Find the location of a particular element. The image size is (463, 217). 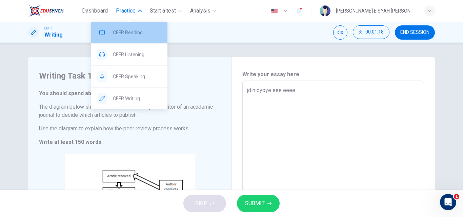

a: EduSynch logo is located at coordinates (54, 11).